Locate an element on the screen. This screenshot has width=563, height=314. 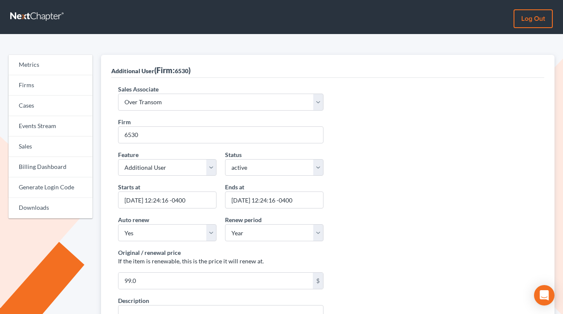
label: Starts at is located at coordinates (129, 187).